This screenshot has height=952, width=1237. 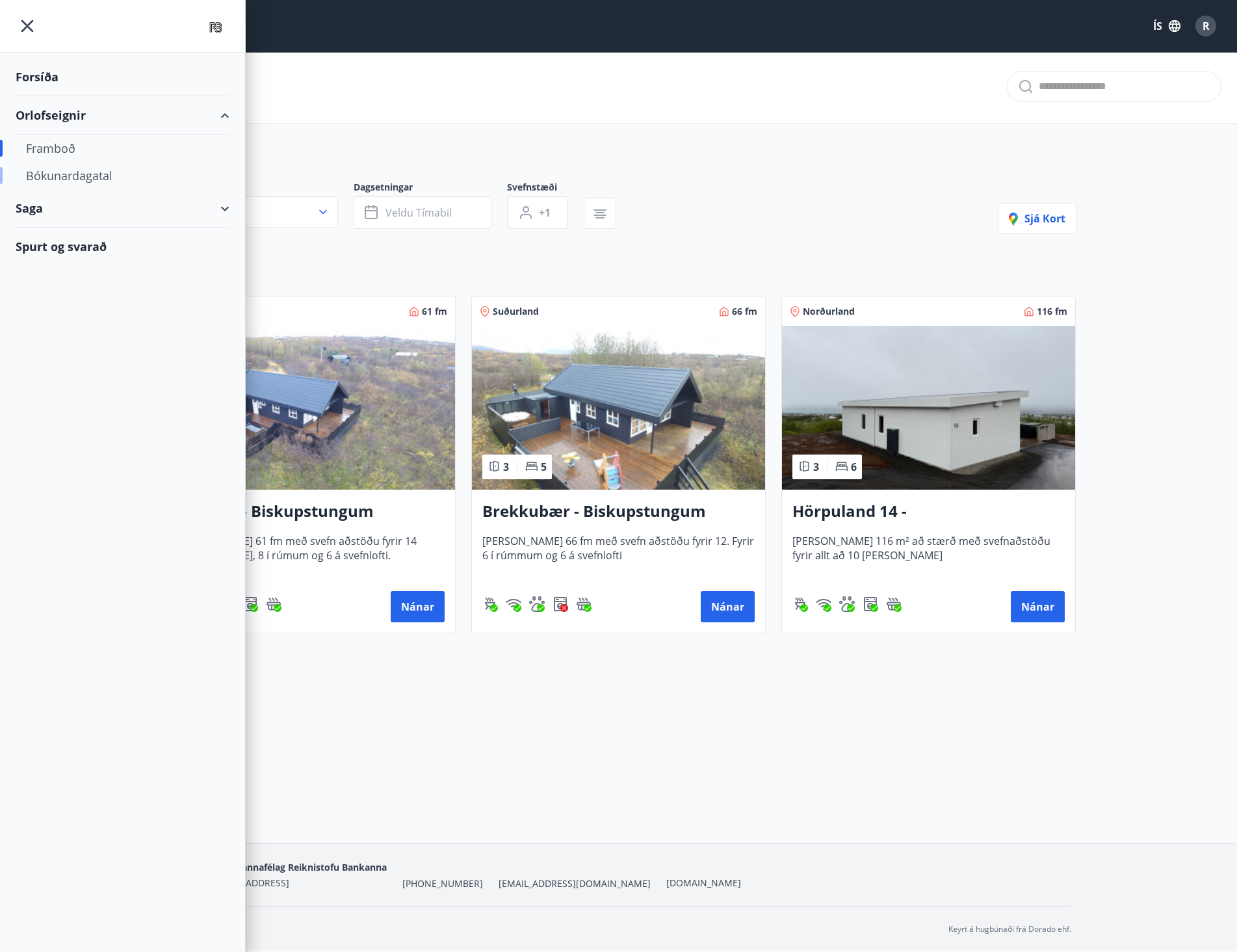 What do you see at coordinates (1036, 218) in the screenshot?
I see `button: Sjá kort` at bounding box center [1036, 218].